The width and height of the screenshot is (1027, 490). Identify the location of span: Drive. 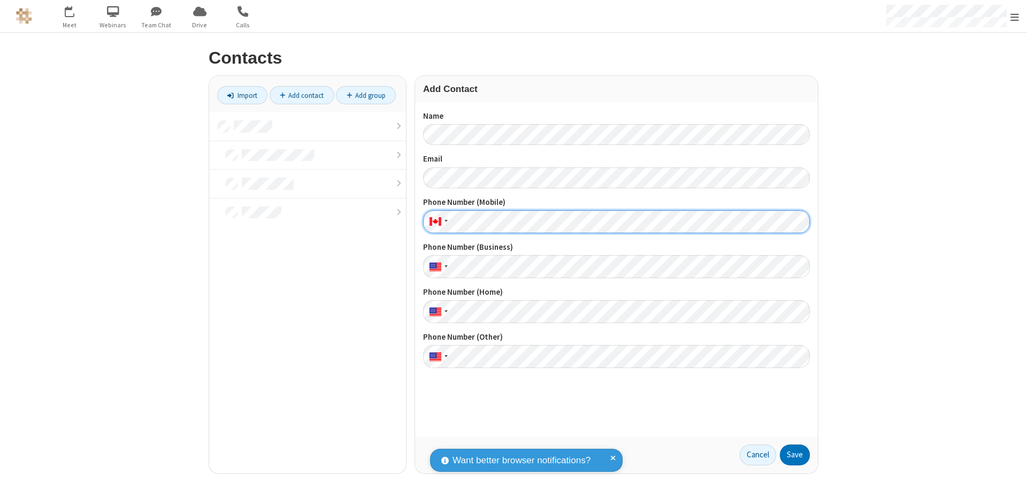
(200, 25).